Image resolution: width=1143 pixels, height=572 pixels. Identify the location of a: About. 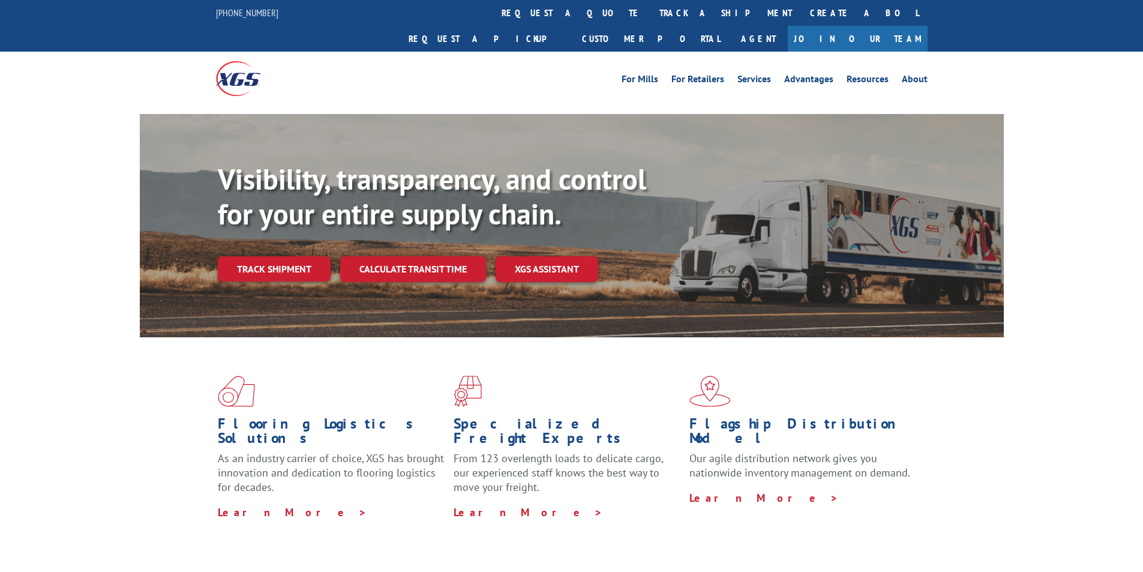
(914, 81).